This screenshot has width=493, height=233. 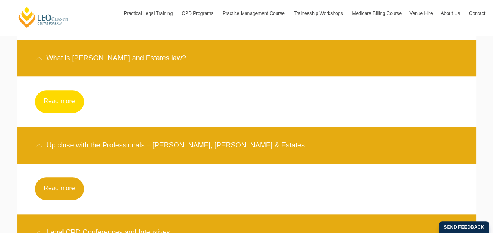 What do you see at coordinates (149, 13) in the screenshot?
I see `a: Practical Legal Training` at bounding box center [149, 13].